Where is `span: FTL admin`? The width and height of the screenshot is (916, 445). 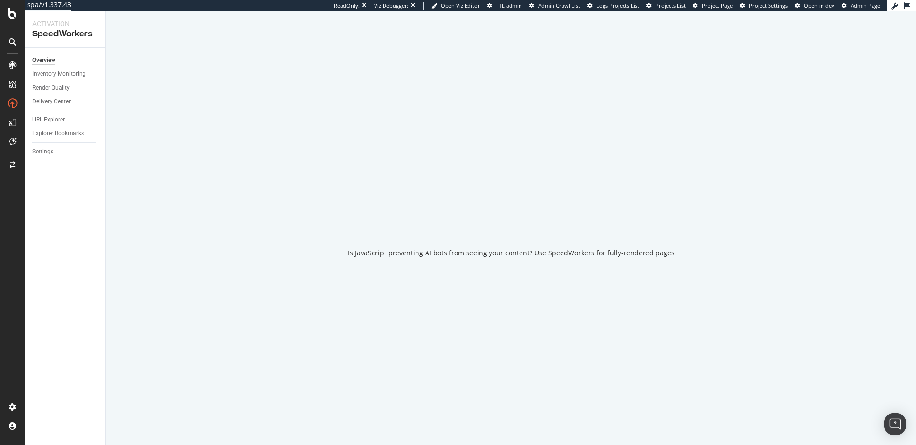
span: FTL admin is located at coordinates (509, 5).